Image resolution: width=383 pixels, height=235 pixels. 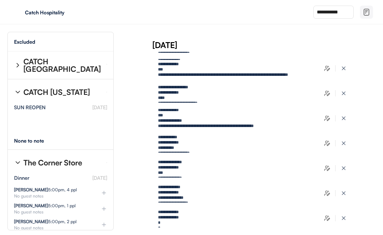 I want to click on div: 5:00pm, 4 ppl, so click(x=45, y=190).